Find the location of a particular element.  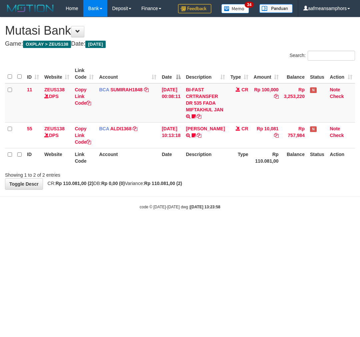

th: ID is located at coordinates (33, 157).